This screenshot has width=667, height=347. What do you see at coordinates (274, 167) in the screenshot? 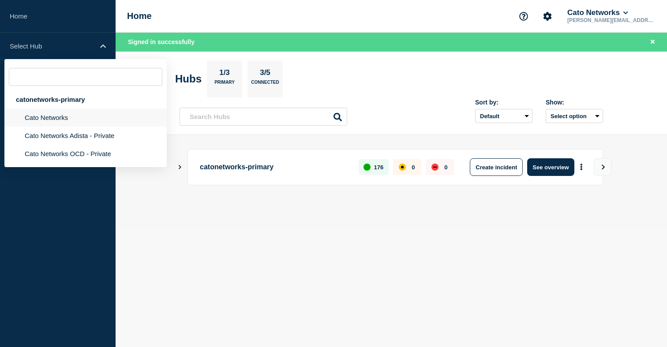
I see `p: catonetworks-primary` at bounding box center [274, 167].